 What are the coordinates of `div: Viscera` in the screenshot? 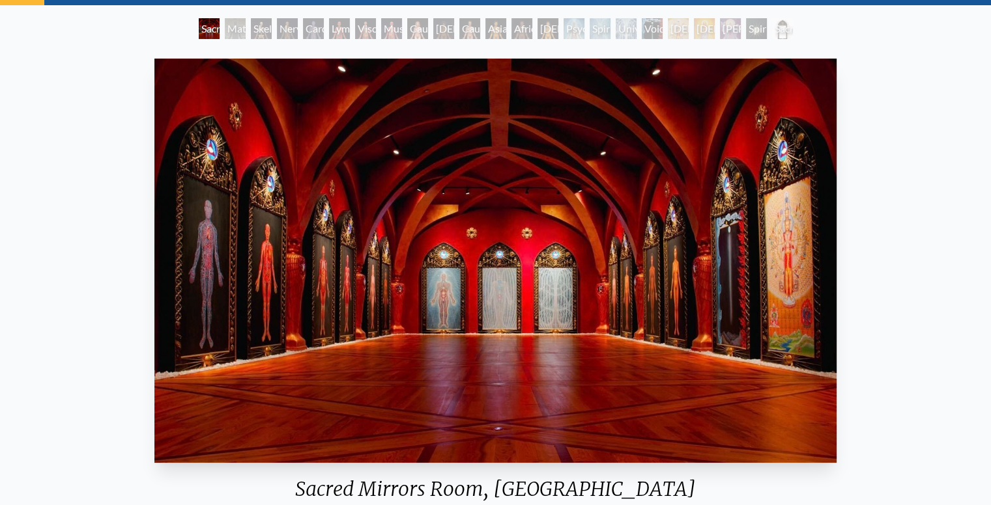 It's located at (365, 29).